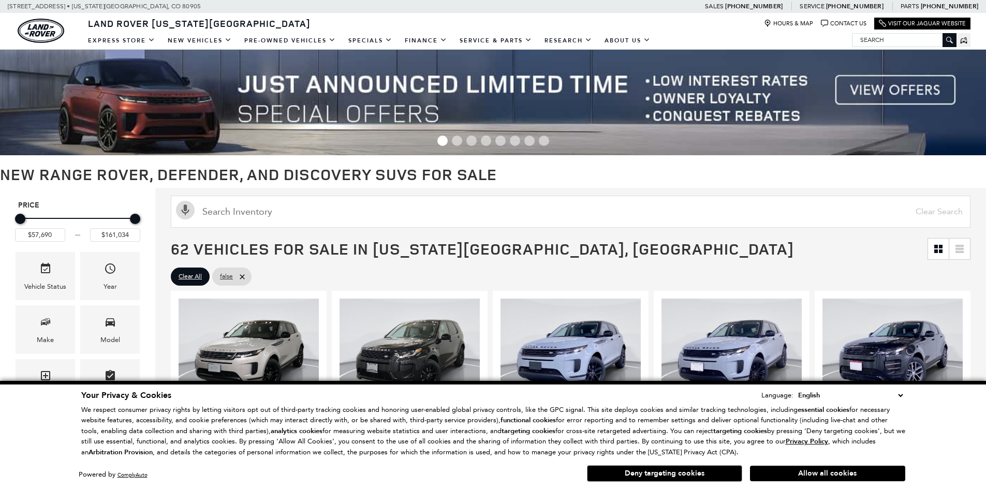 This screenshot has height=489, width=986. Describe the element at coordinates (528, 420) in the screenshot. I see `strong: functional cookies` at that location.